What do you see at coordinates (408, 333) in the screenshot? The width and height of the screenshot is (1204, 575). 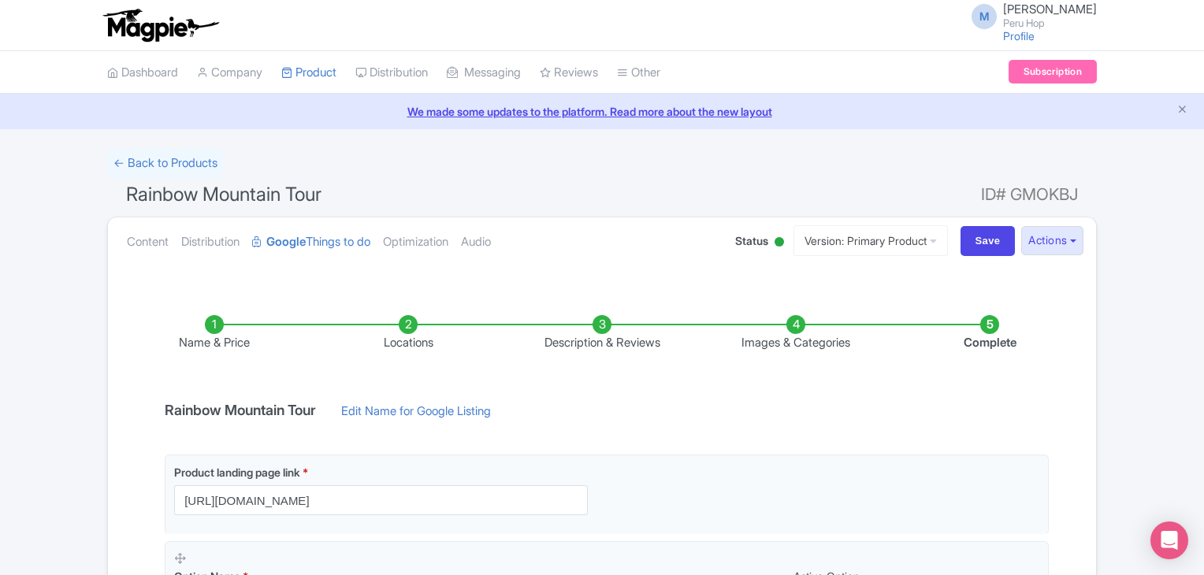 I see `li: Locations` at bounding box center [408, 333].